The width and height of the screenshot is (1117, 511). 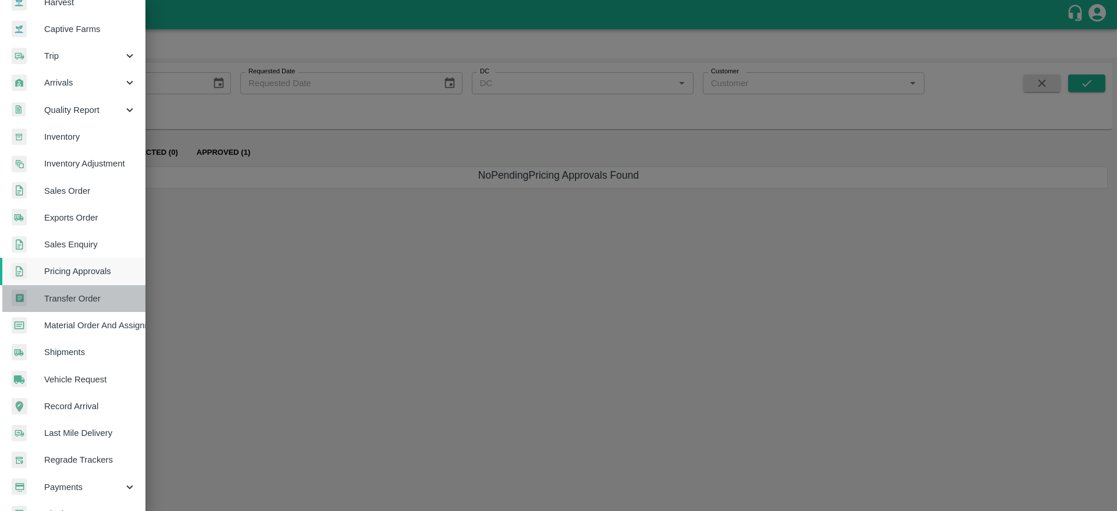 What do you see at coordinates (90, 244) in the screenshot?
I see `span: Sales Enquiry` at bounding box center [90, 244].